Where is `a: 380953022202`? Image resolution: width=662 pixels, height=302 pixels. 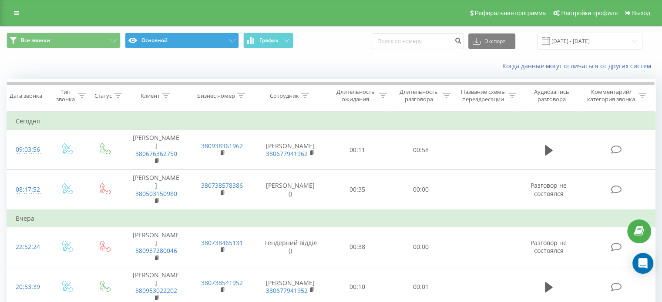
a: 380953022202 is located at coordinates (156, 291).